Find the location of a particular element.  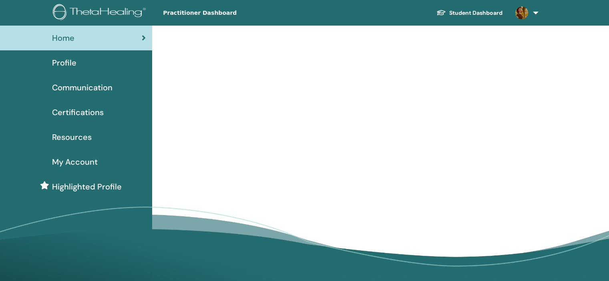

a: Student Dashboard is located at coordinates (469, 13).